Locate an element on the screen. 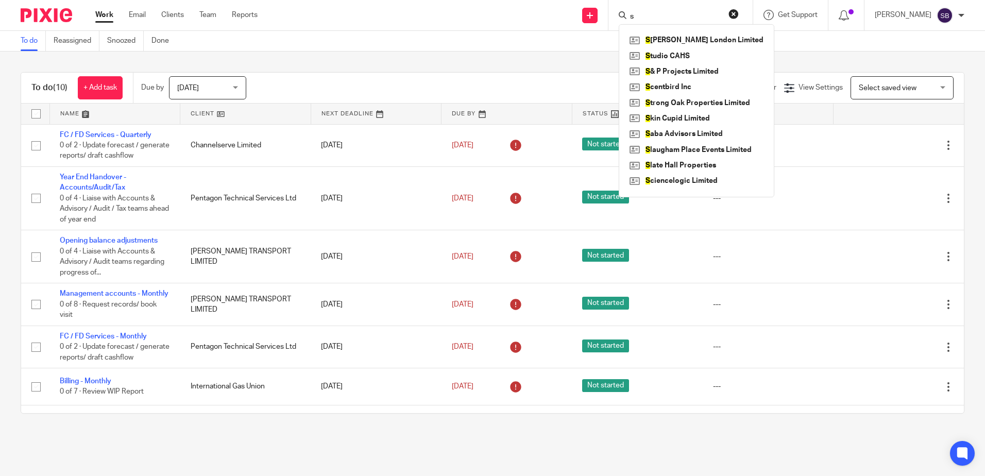 Image resolution: width=985 pixels, height=476 pixels. a: Team is located at coordinates (208, 15).